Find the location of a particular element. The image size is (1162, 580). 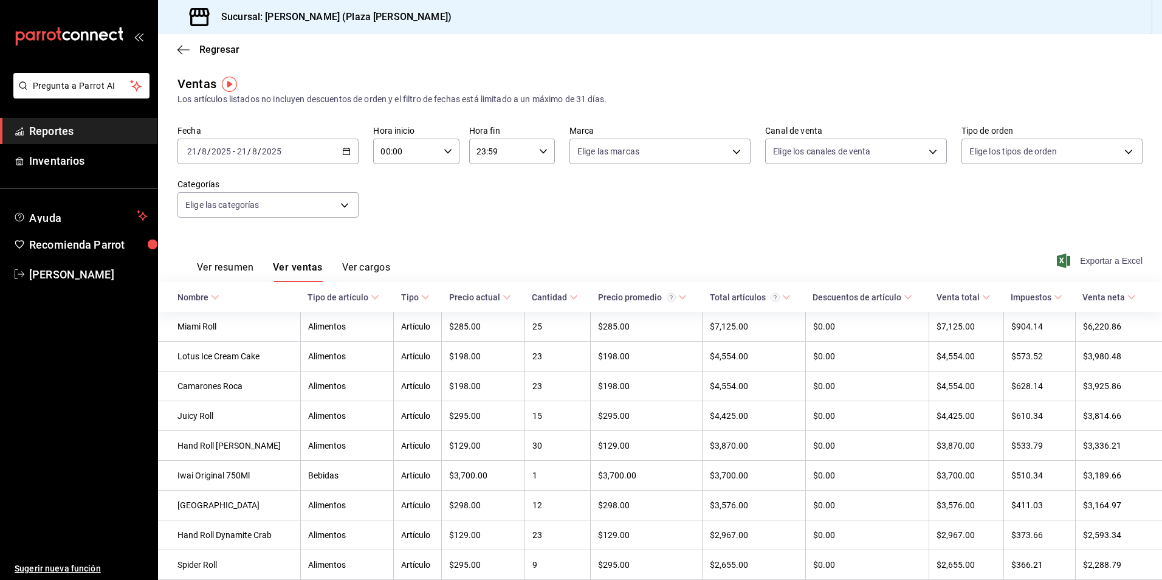

td: $411.03 is located at coordinates (1039, 505).